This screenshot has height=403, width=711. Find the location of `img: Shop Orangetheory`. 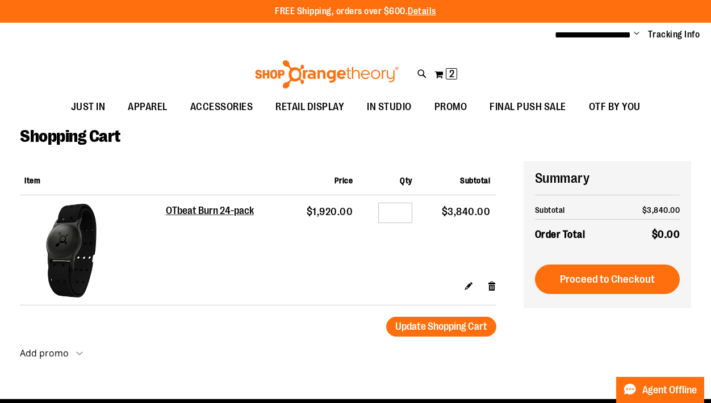

img: Shop Orangetheory is located at coordinates (327, 74).